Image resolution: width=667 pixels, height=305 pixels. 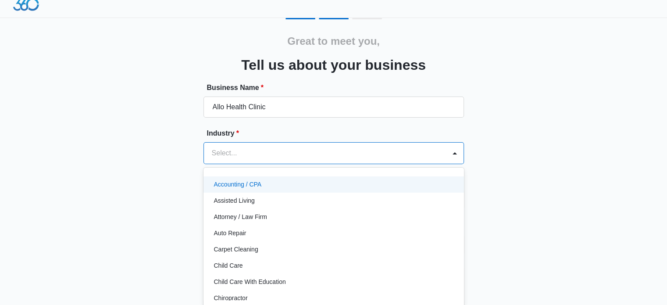 I want to click on h2: Great to meet you,, so click(x=333, y=41).